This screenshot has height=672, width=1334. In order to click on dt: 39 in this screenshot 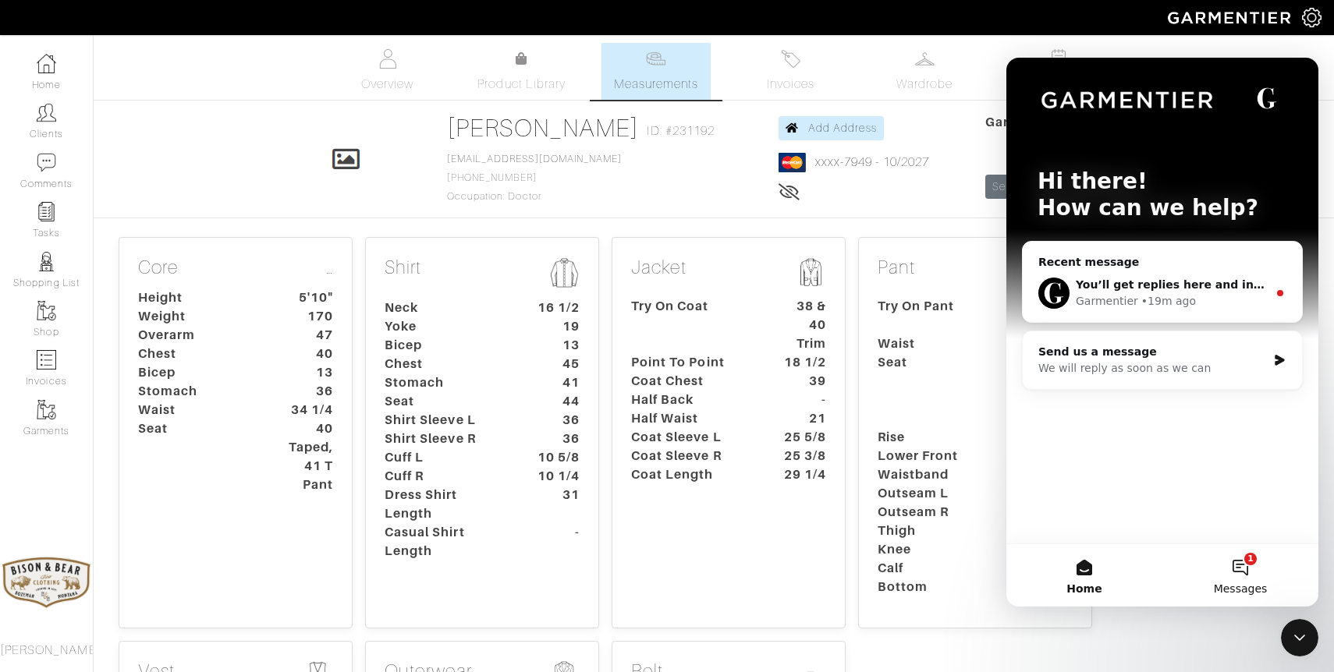, I will do `click(801, 381)`.